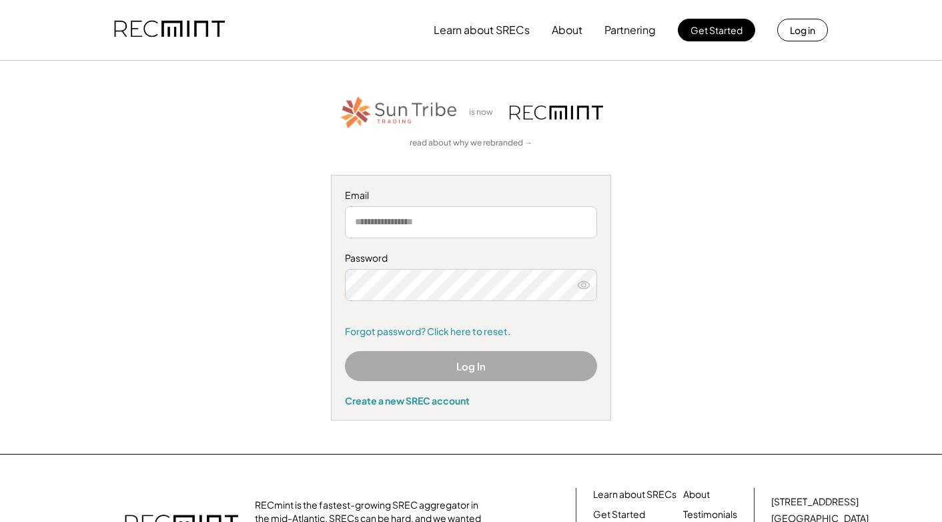 Image resolution: width=942 pixels, height=522 pixels. I want to click on div: Password, so click(471, 258).